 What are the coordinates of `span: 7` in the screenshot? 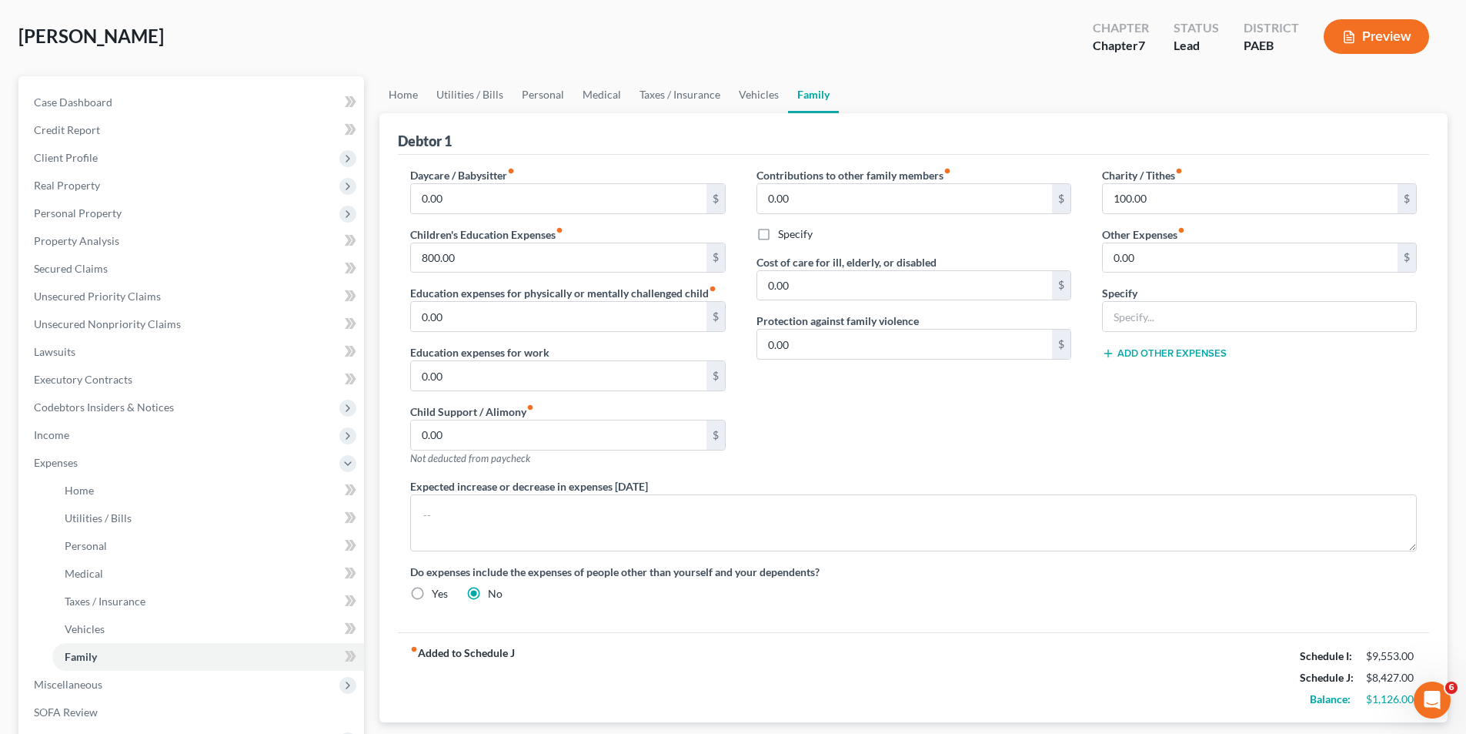 It's located at (1142, 45).